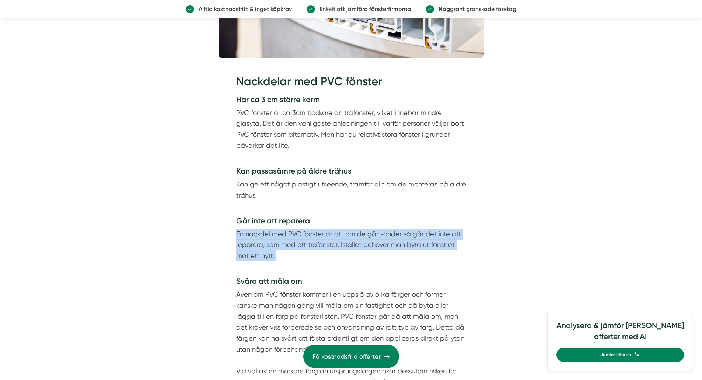 Image resolution: width=702 pixels, height=380 pixels. Describe the element at coordinates (269, 281) in the screenshot. I see `strong: Svåra att måla om` at that location.